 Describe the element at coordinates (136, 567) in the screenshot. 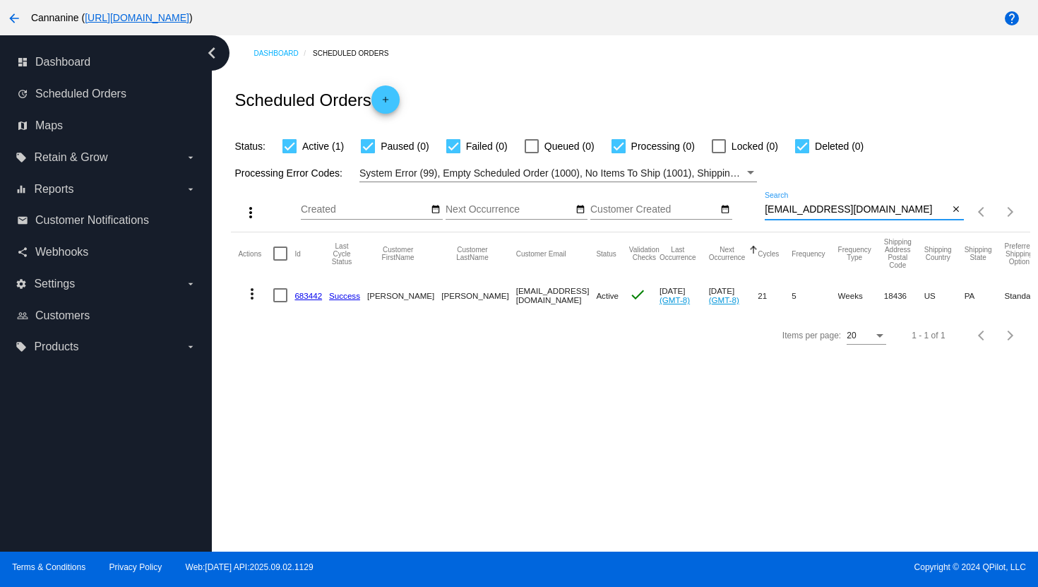

I see `a: Privacy Policy` at that location.